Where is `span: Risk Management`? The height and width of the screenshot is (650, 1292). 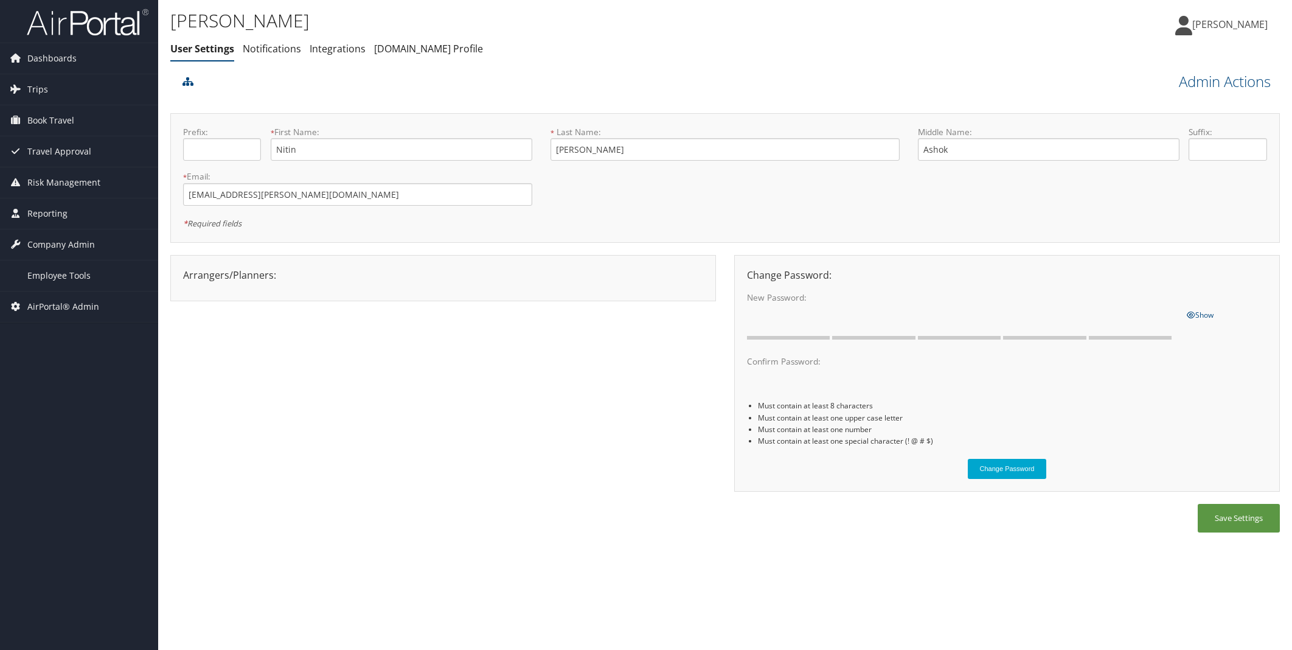 span: Risk Management is located at coordinates (64, 182).